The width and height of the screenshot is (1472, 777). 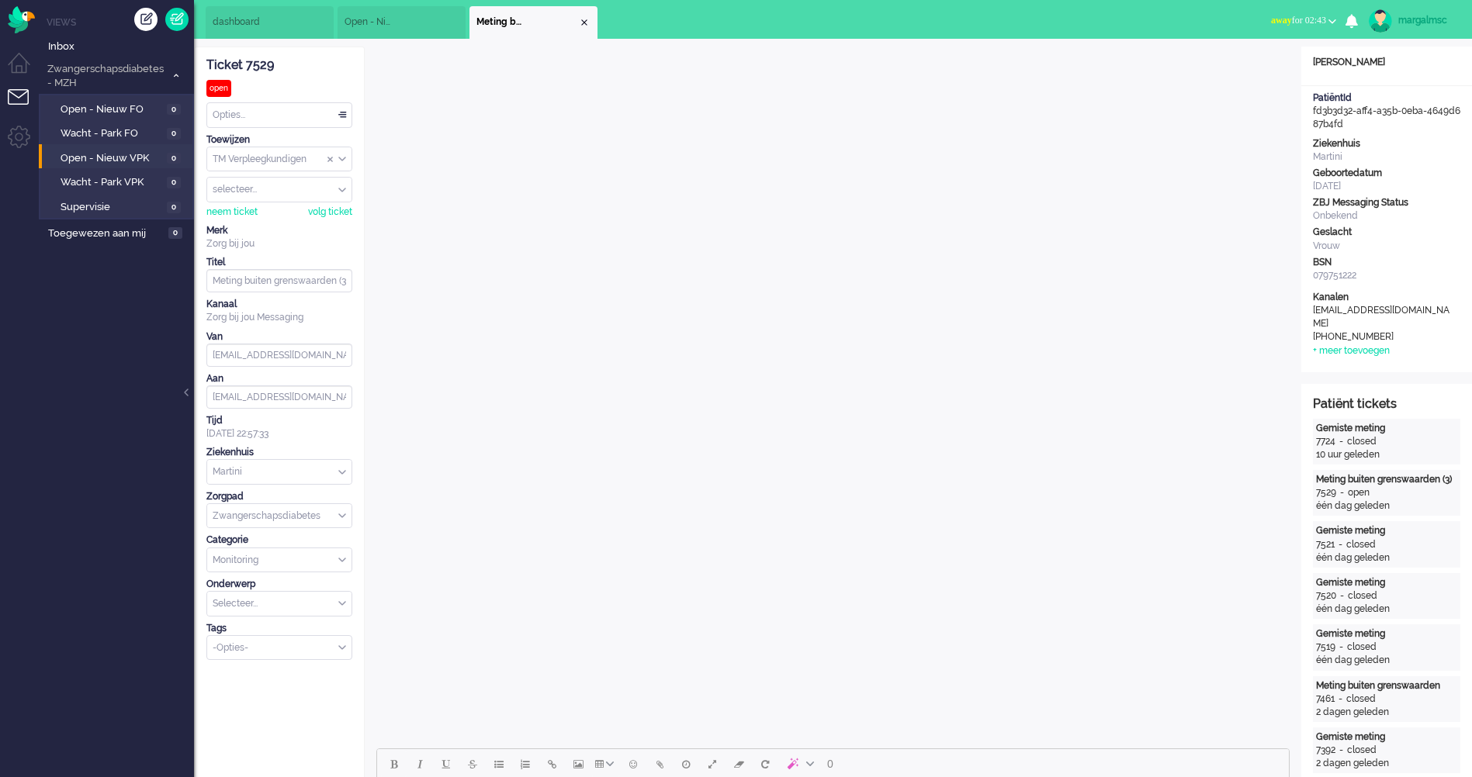 I want to click on button: Clear formatting, so click(x=739, y=764).